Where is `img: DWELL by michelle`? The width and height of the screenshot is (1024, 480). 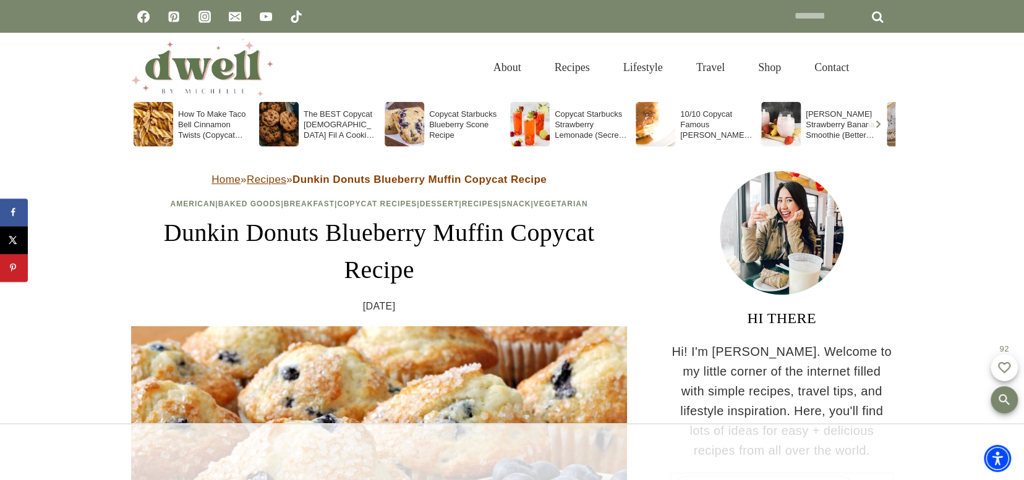
img: DWELL by michelle is located at coordinates (202, 67).